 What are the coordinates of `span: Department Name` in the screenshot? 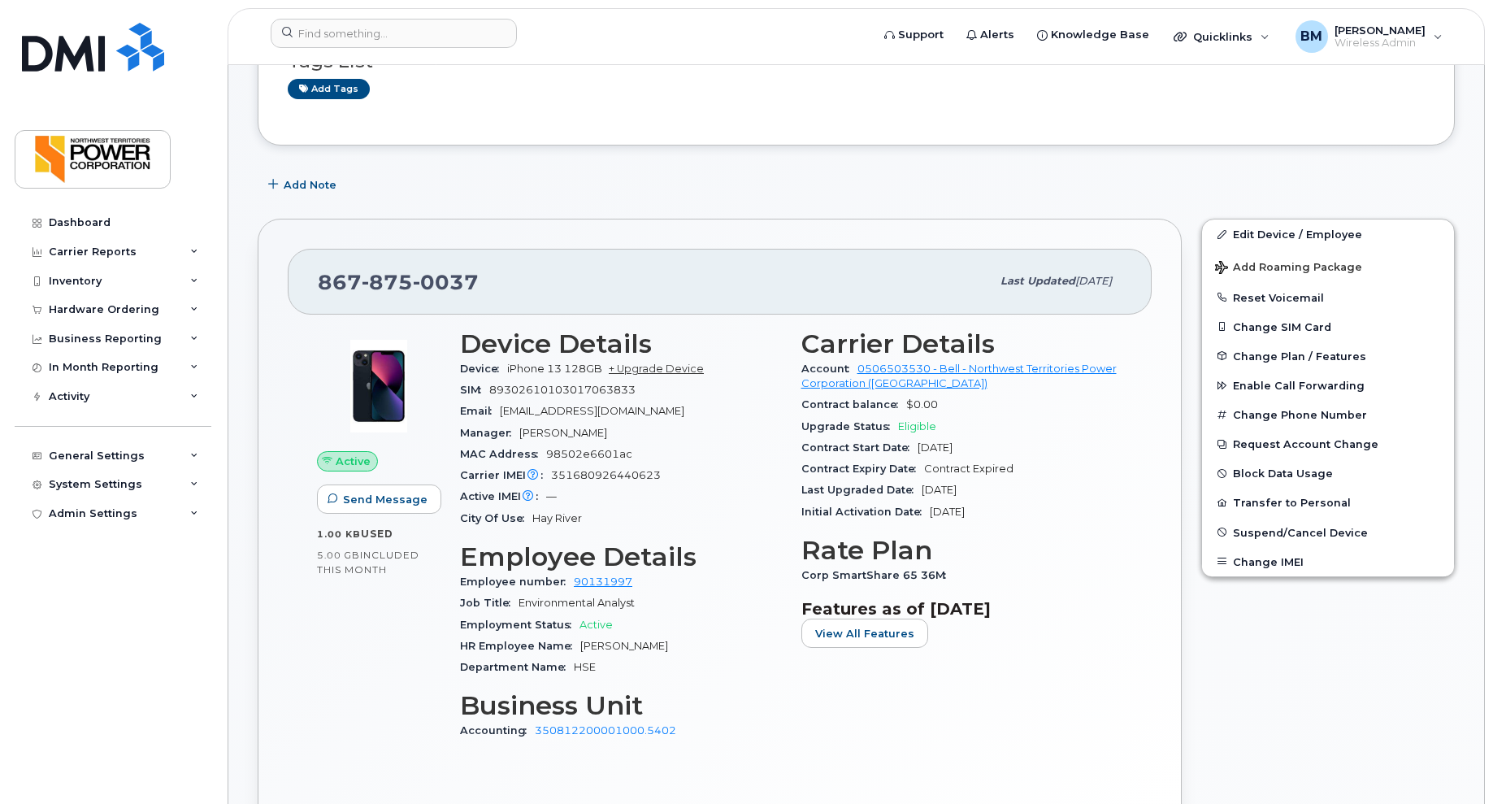 It's located at (517, 666).